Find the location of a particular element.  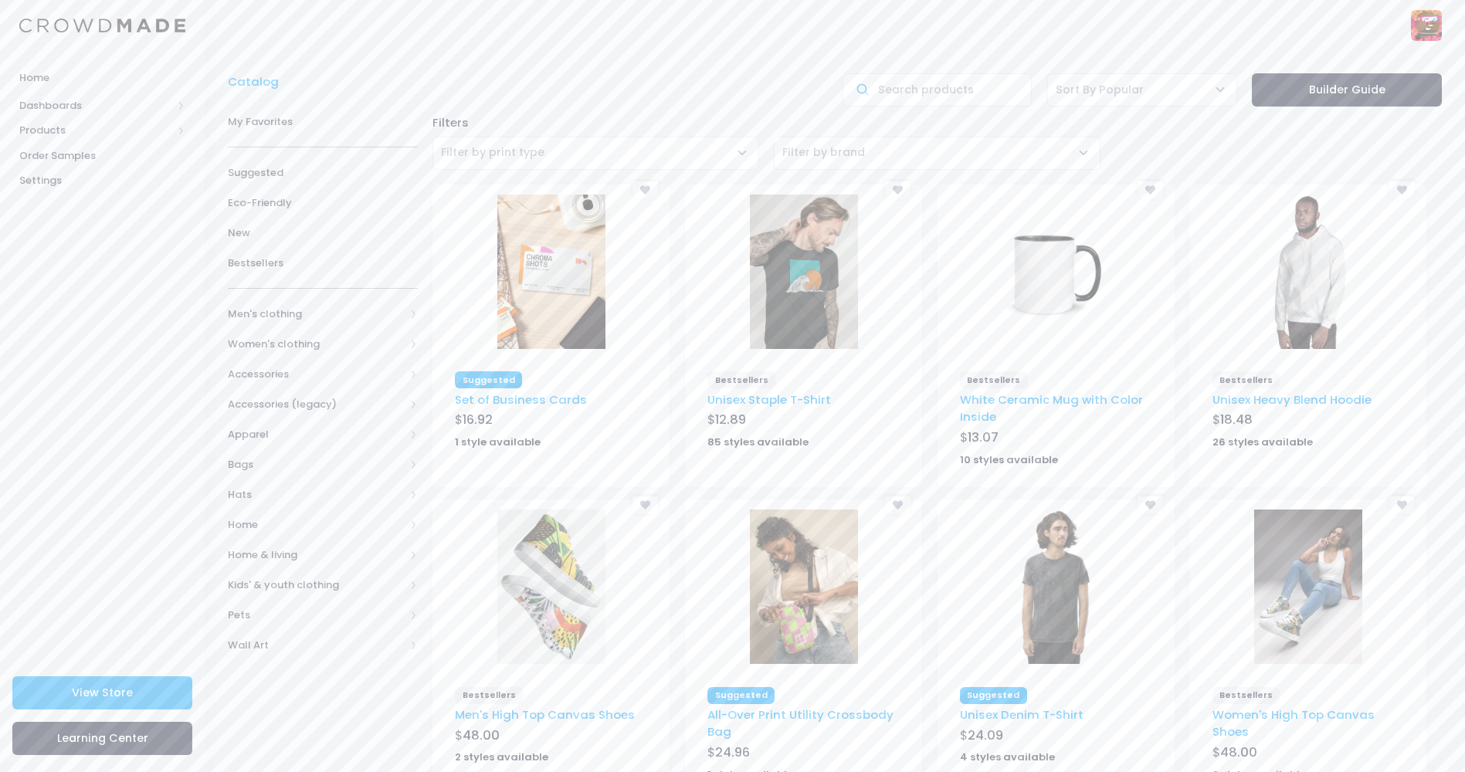

a: Eco-Friendly is located at coordinates (323, 202).